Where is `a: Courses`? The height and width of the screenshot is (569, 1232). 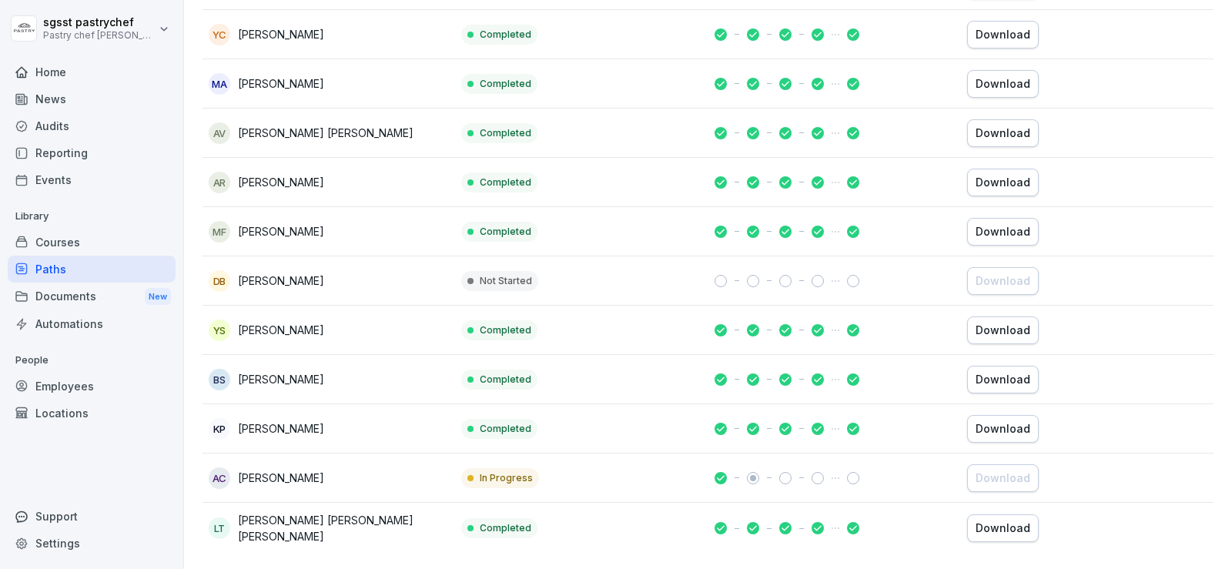
a: Courses is located at coordinates (92, 242).